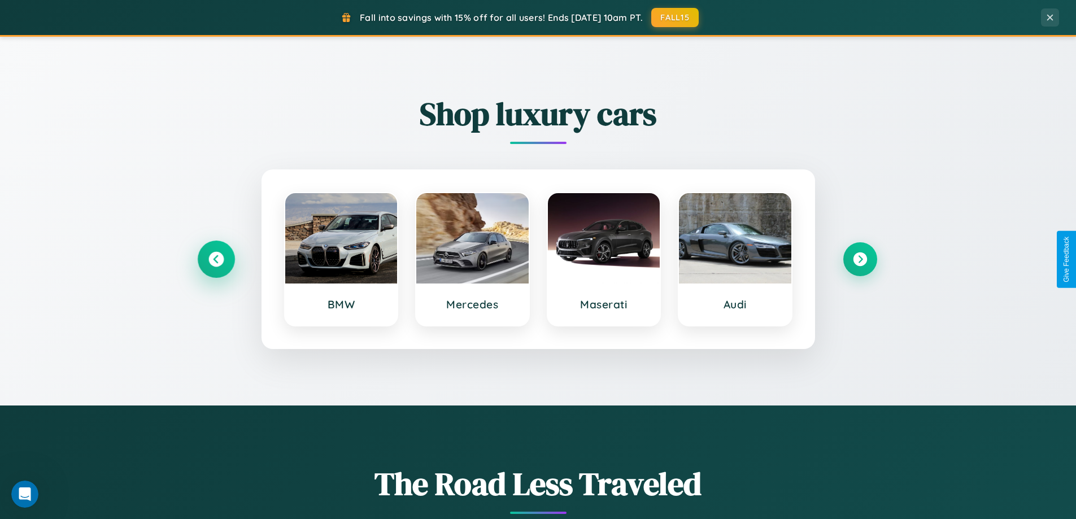 The height and width of the screenshot is (519, 1076). Describe the element at coordinates (735, 305) in the screenshot. I see `h3: Audi` at that location.